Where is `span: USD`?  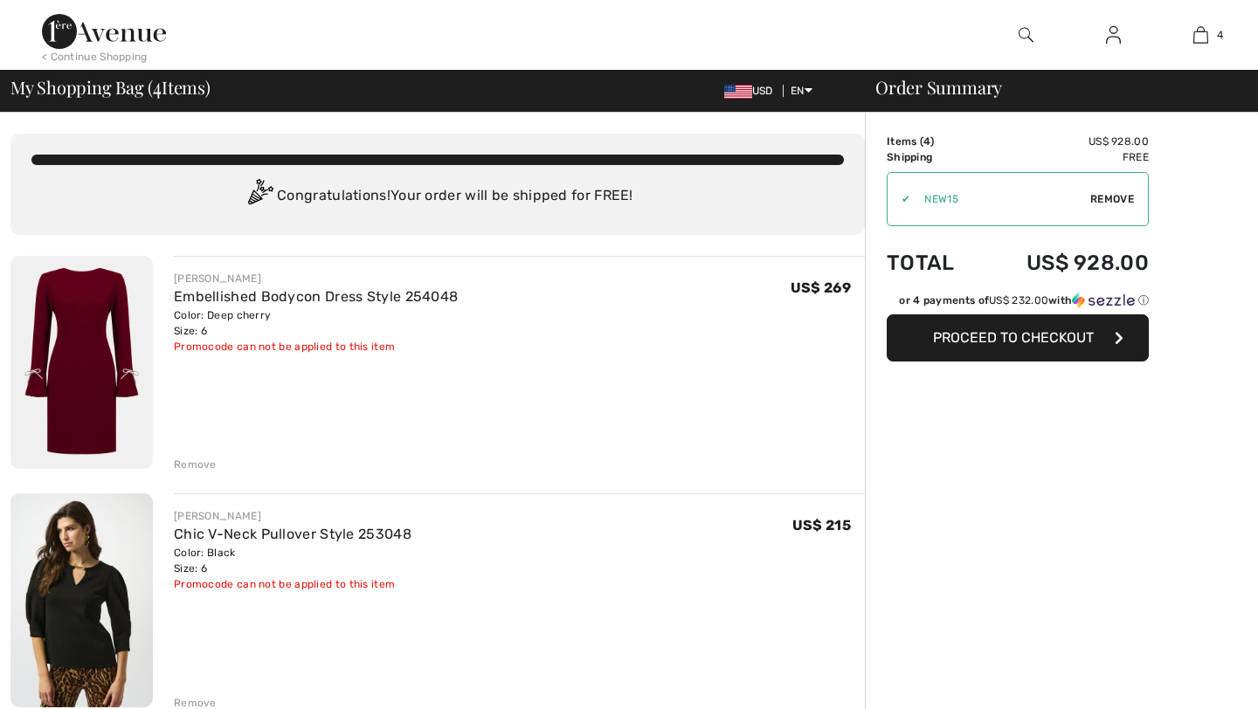
span: USD is located at coordinates (752, 91).